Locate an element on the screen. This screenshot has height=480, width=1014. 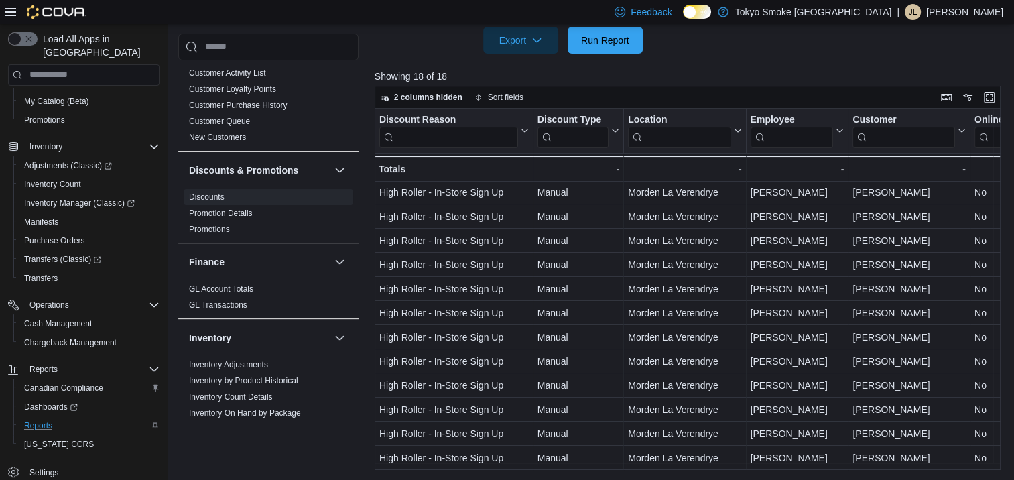
button: Chargeback Management is located at coordinates (89, 342).